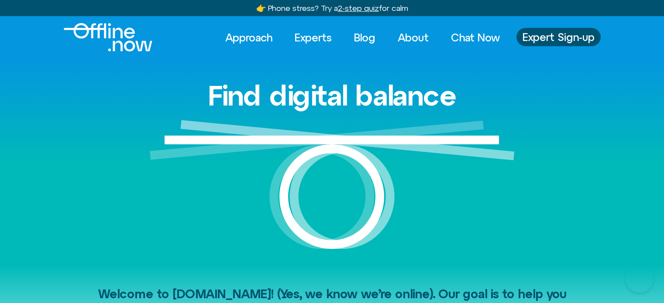 Image resolution: width=664 pixels, height=303 pixels. Describe the element at coordinates (332, 96) in the screenshot. I see `h1: Find digital balance` at that location.